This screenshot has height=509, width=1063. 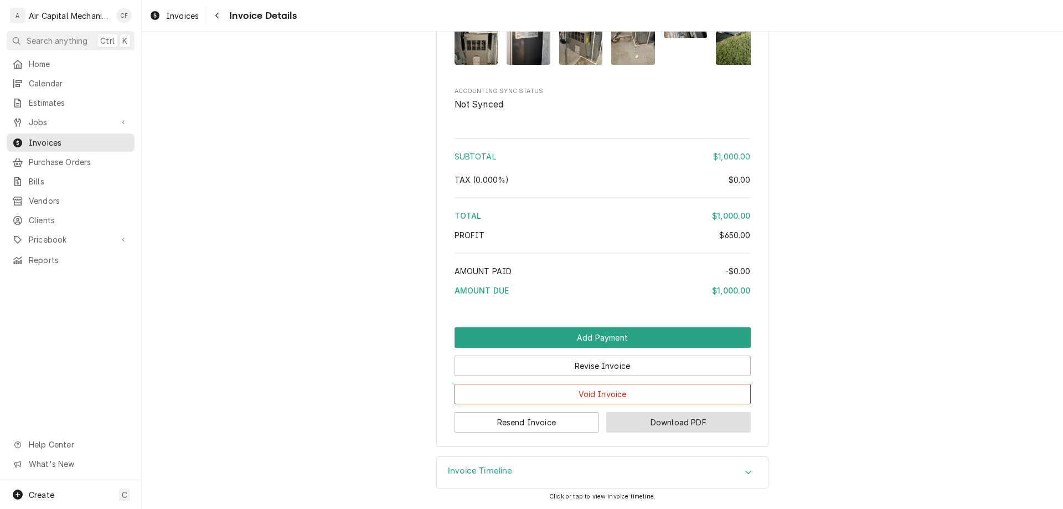 I want to click on span: C, so click(x=125, y=494).